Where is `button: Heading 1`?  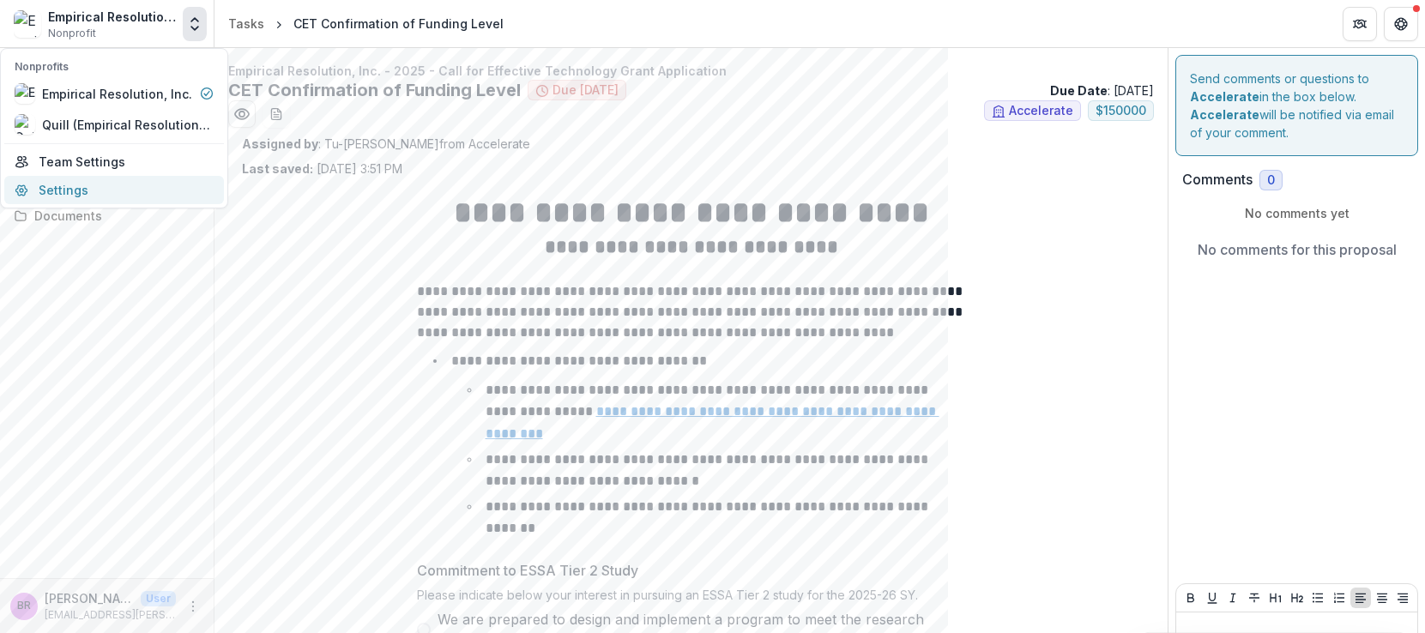 button: Heading 1 is located at coordinates (1276, 598).